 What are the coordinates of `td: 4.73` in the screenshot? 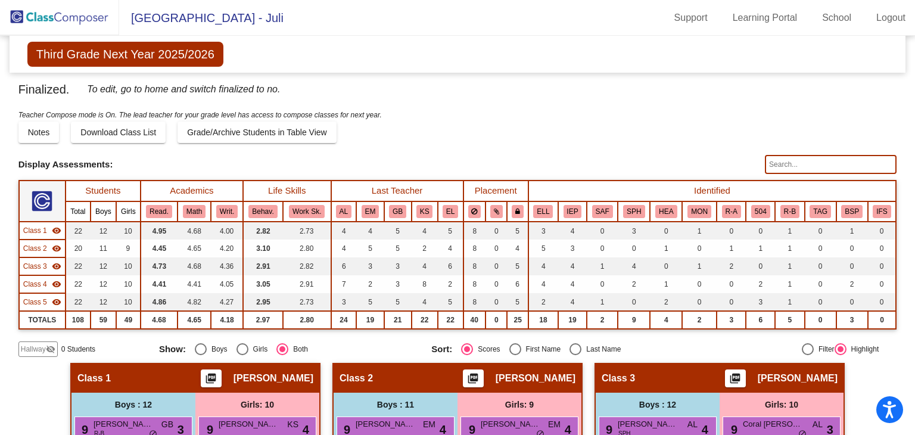 It's located at (159, 266).